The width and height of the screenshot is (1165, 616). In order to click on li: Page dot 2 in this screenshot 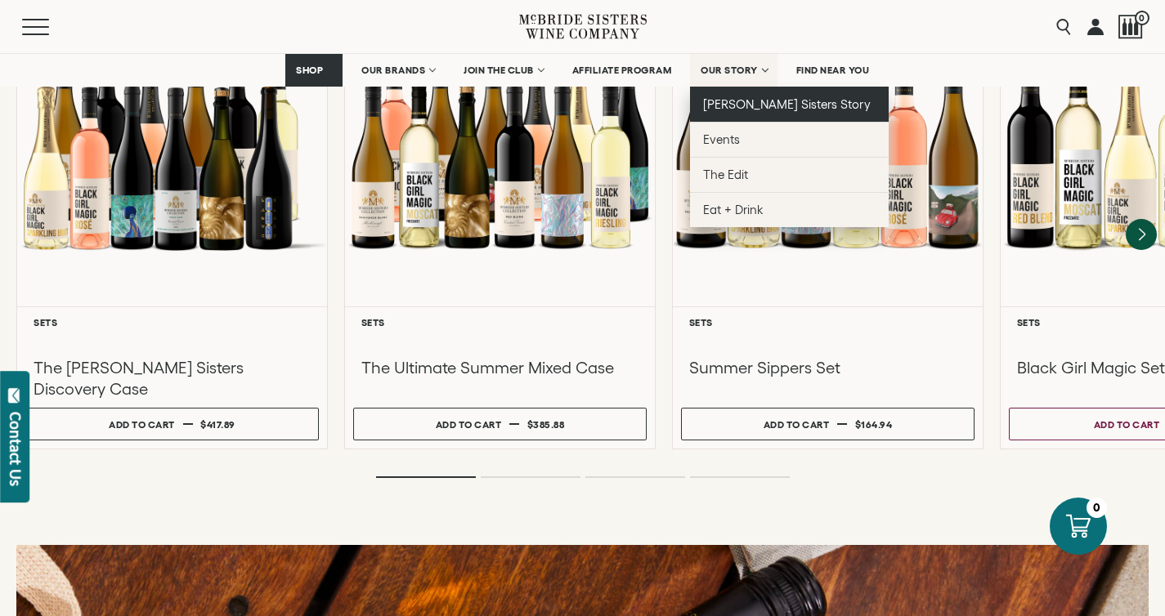, I will do `click(531, 477)`.